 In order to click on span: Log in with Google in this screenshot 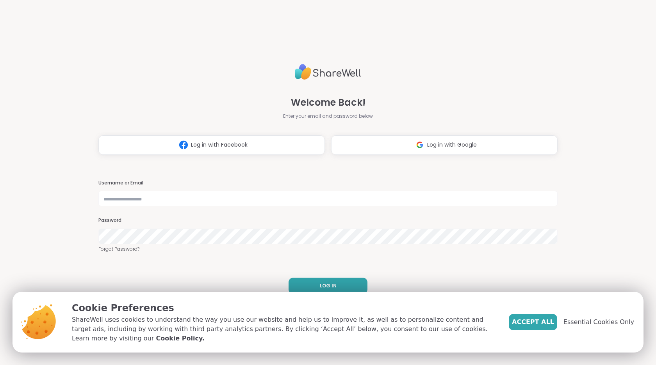, I will do `click(452, 145)`.